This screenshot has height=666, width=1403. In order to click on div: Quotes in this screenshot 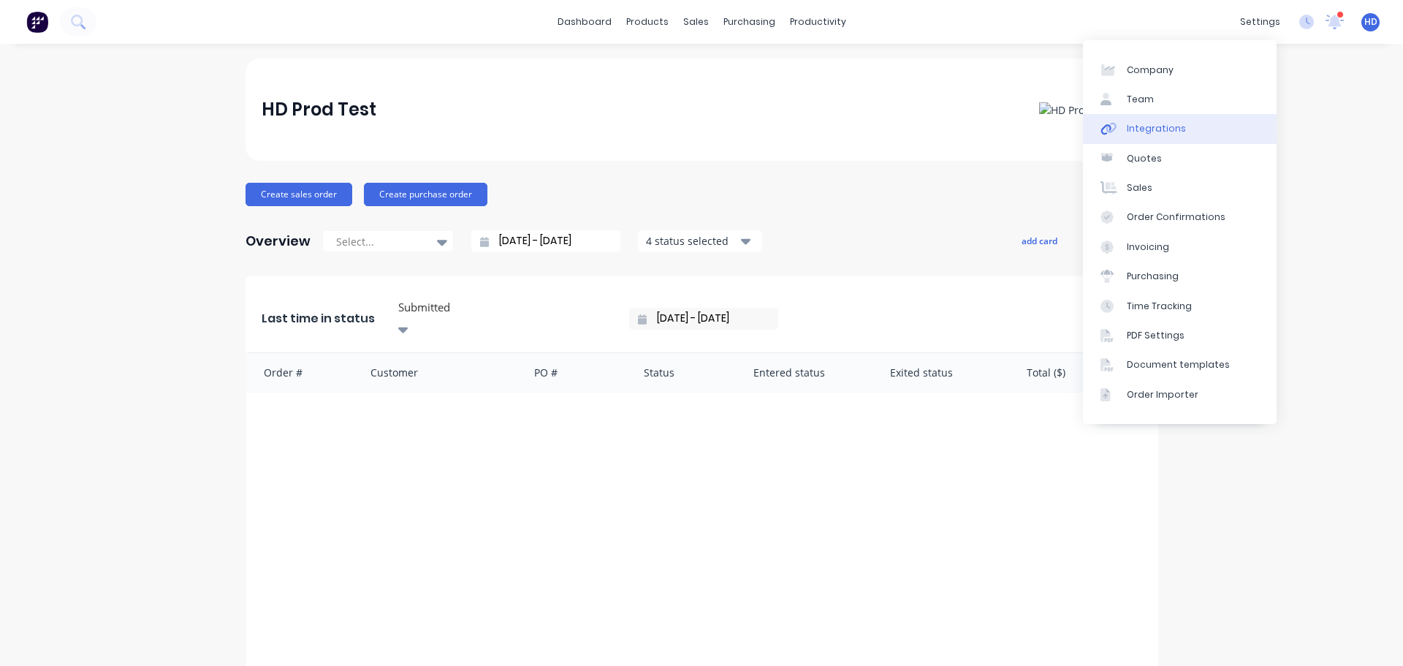, I will do `click(1144, 159)`.